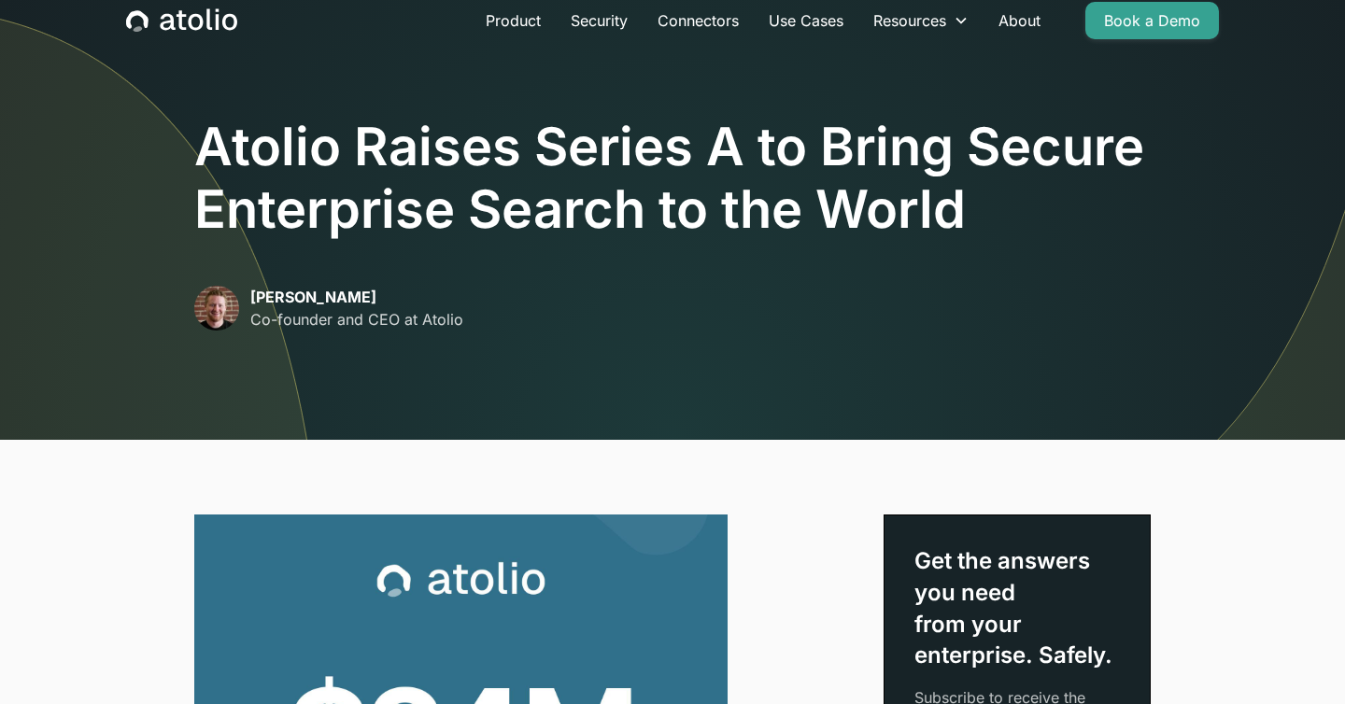 This screenshot has height=704, width=1345. I want to click on div: Chat Widget, so click(1298, 659).